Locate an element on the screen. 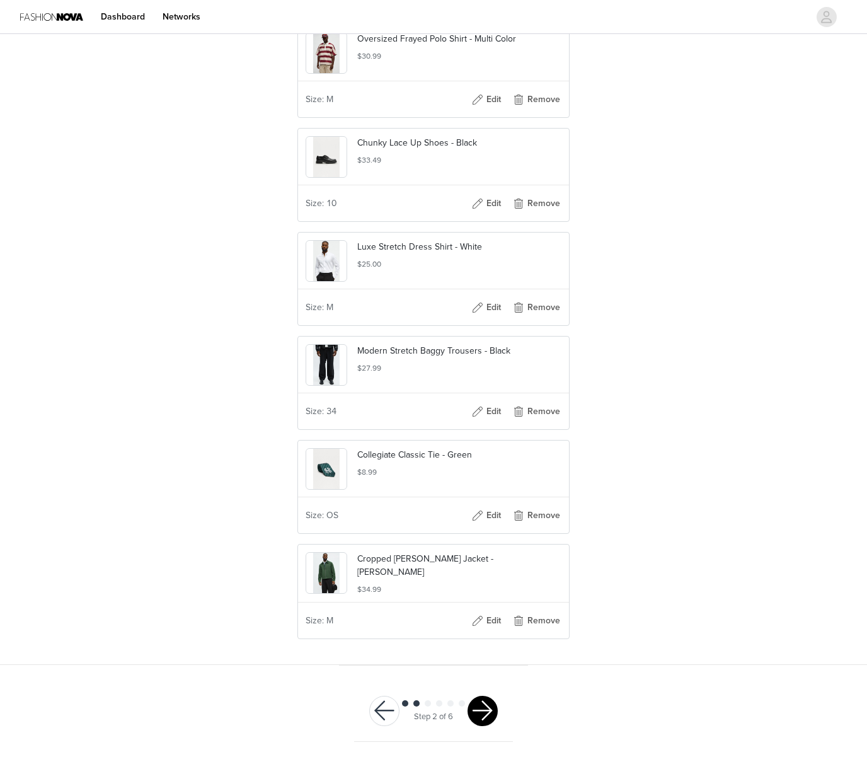 The image size is (867, 757). h5: $30.99 is located at coordinates (459, 56).